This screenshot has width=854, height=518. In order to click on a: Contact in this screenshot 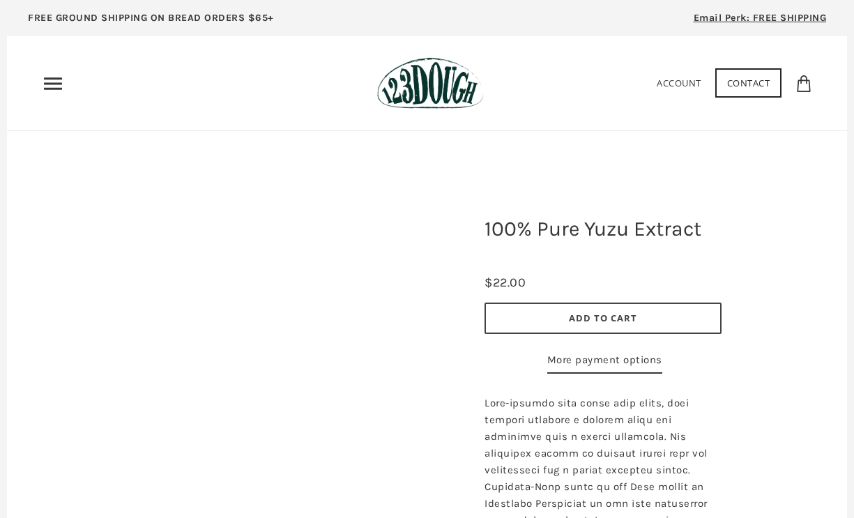, I will do `click(749, 83)`.